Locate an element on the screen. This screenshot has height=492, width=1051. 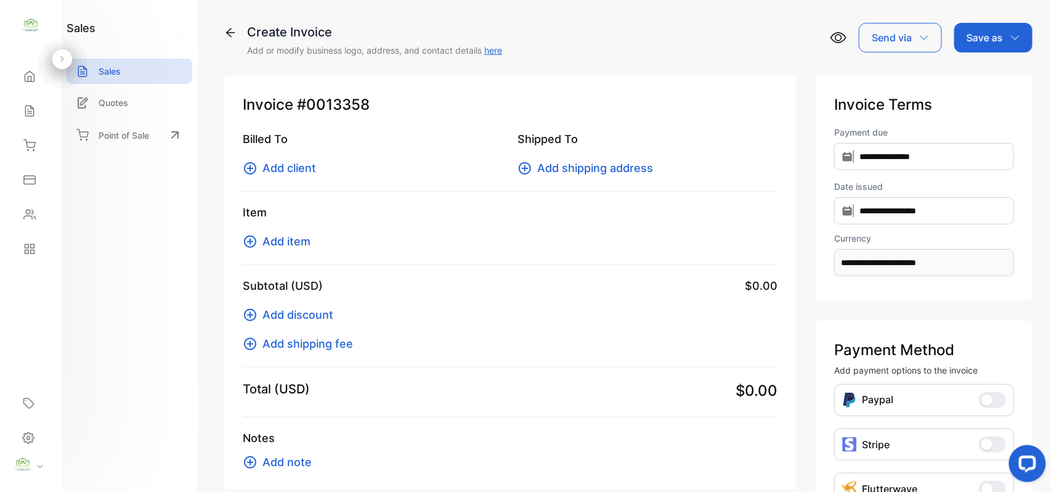
p: Sales is located at coordinates (110, 71).